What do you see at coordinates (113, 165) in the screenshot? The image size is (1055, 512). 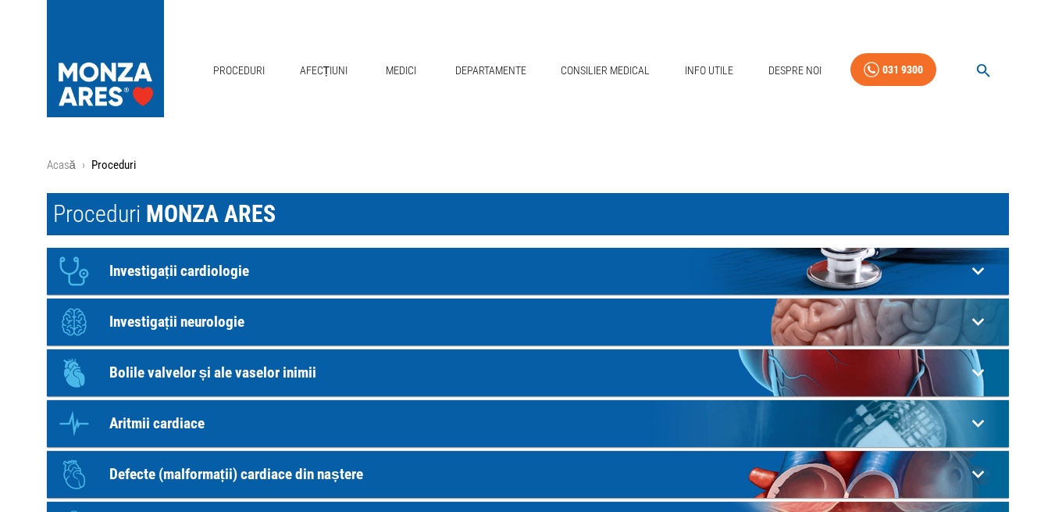 I see `p: Proceduri` at bounding box center [113, 165].